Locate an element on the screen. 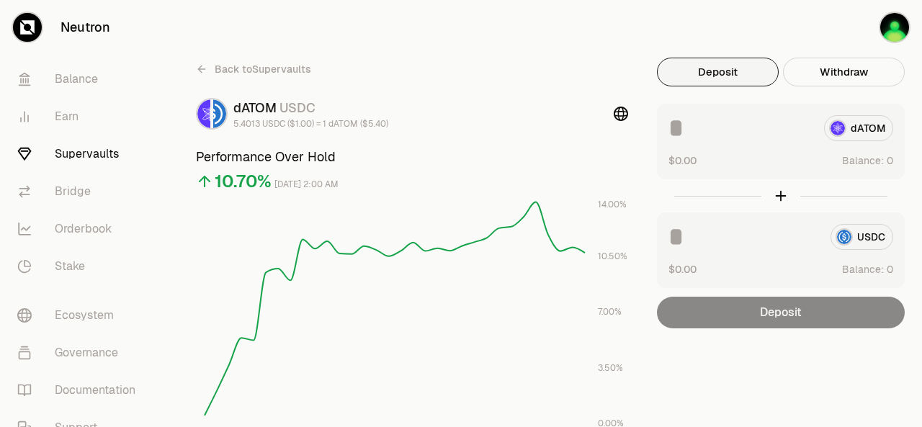 This screenshot has width=922, height=427. span: Back to Supervaults is located at coordinates (263, 69).